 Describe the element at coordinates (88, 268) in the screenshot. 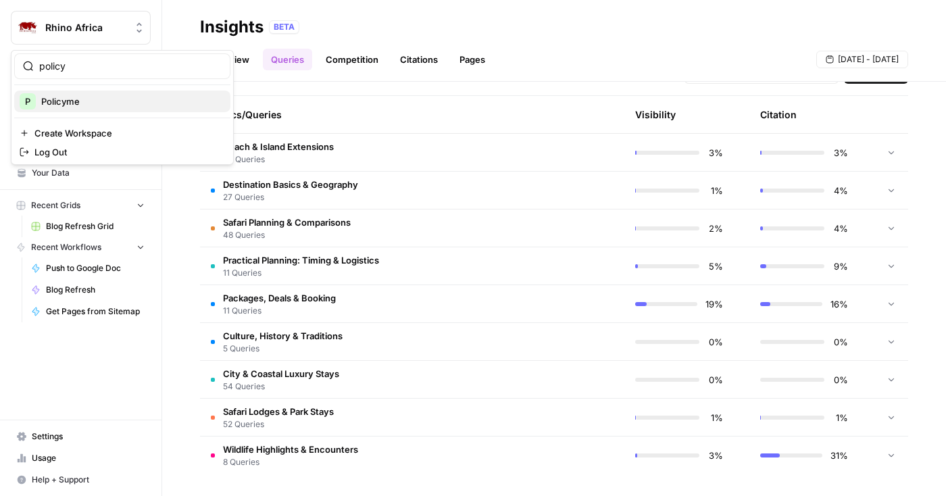

I see `a: Push to Google Doc` at that location.